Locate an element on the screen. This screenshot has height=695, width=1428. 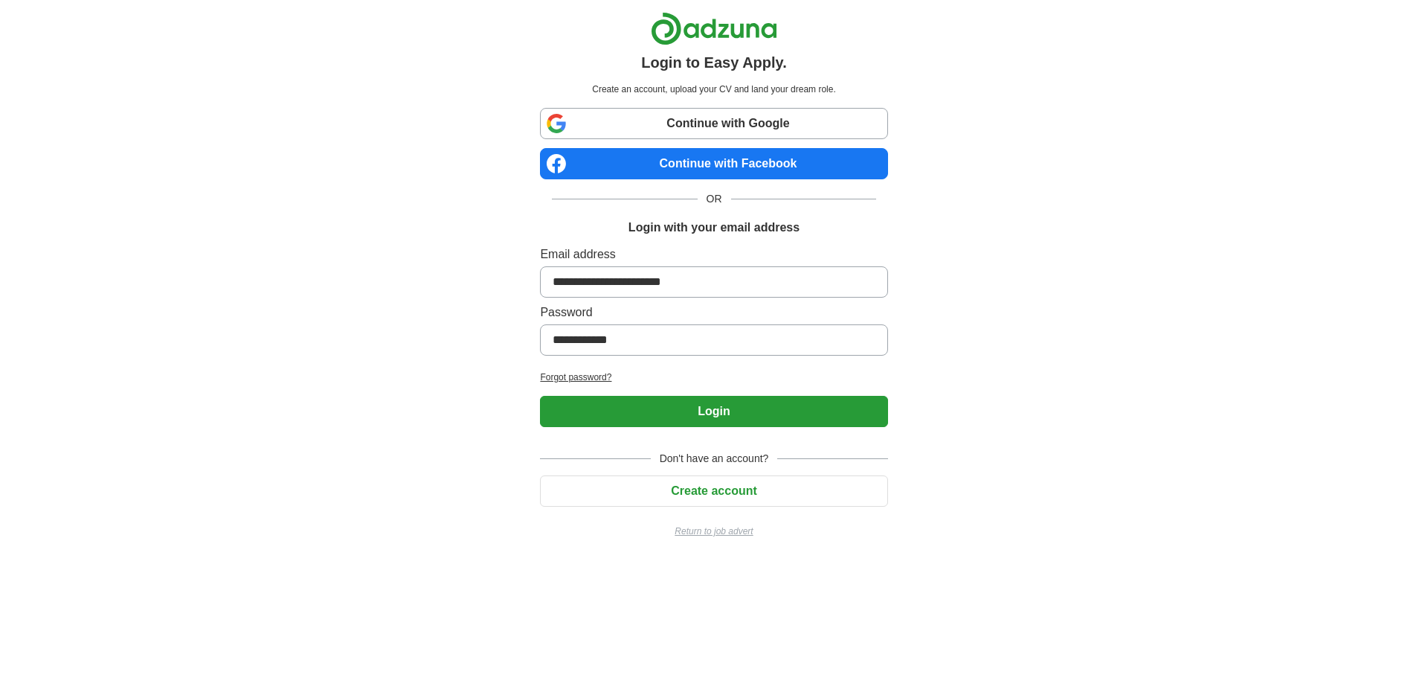
span: OR is located at coordinates (714, 199).